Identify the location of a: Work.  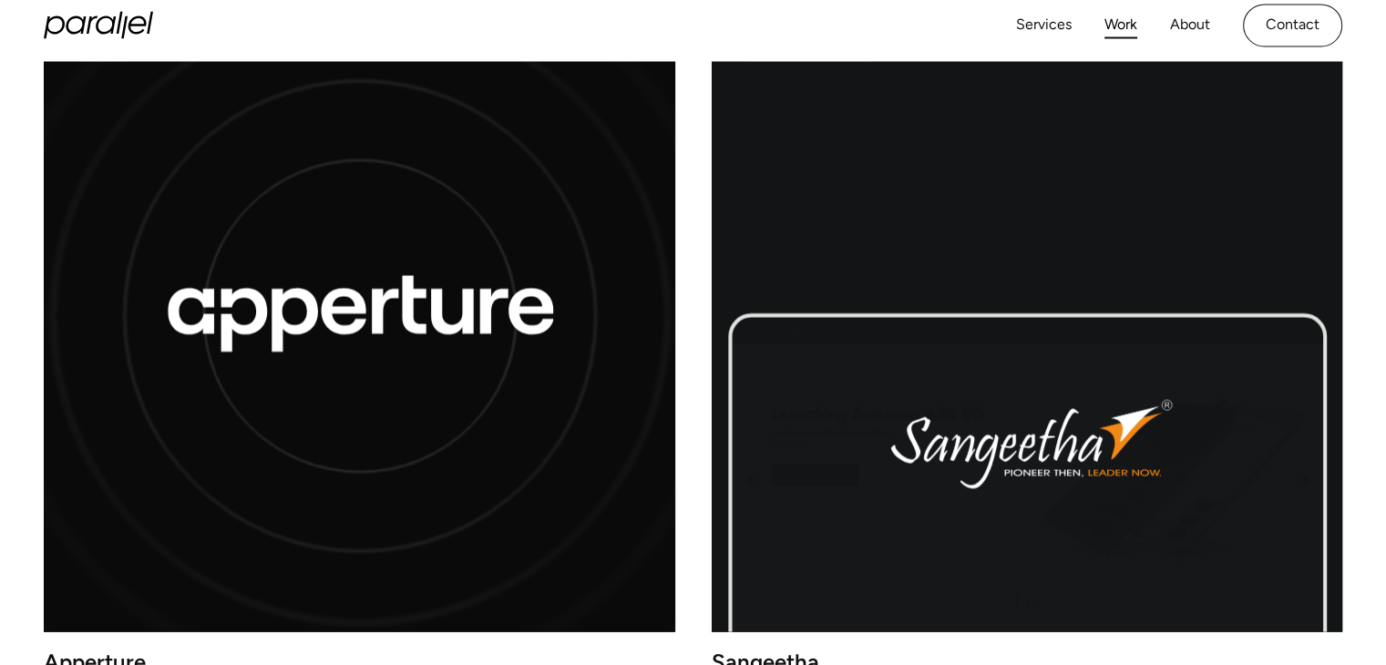
(1121, 26).